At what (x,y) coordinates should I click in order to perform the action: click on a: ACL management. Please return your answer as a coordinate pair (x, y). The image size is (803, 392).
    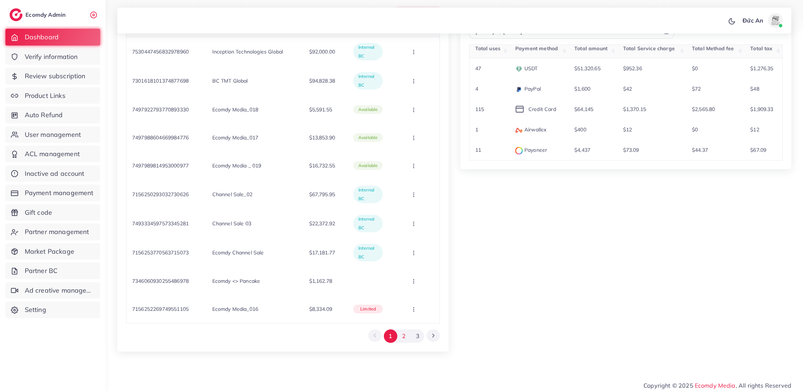
    Looking at the image, I should click on (53, 154).